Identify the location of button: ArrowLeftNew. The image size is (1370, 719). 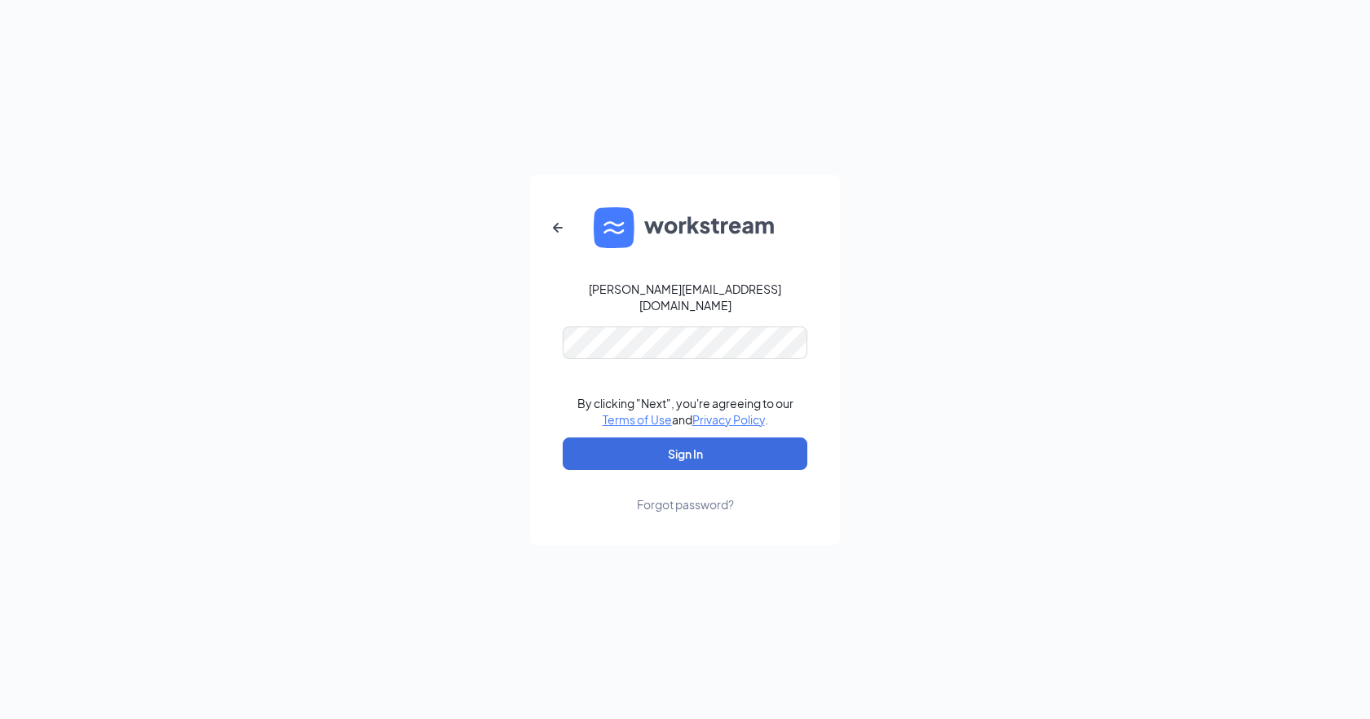
(558, 228).